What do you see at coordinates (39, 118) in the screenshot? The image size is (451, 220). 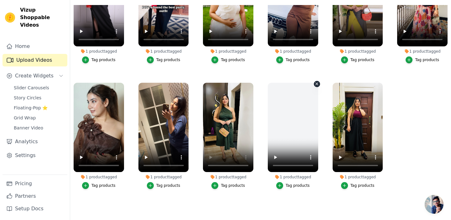 I see `a: Grid Wrap` at bounding box center [39, 118].